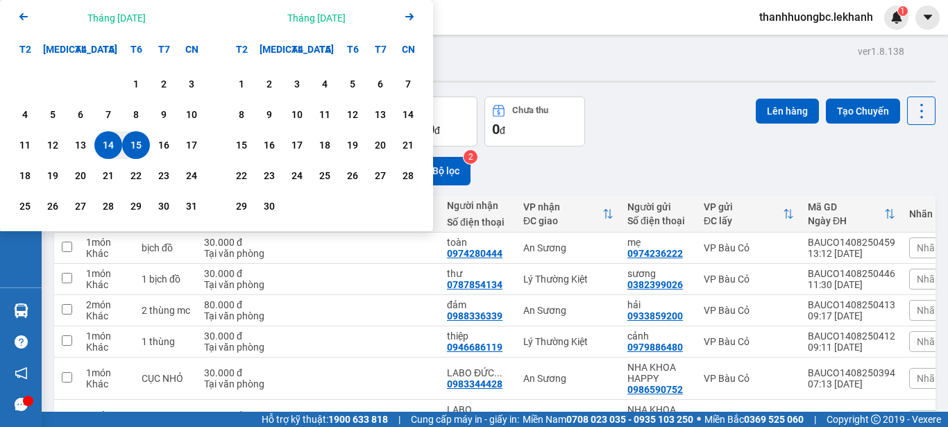 The height and width of the screenshot is (427, 948). Describe the element at coordinates (503, 131) in the screenshot. I see `span: đ` at that location.